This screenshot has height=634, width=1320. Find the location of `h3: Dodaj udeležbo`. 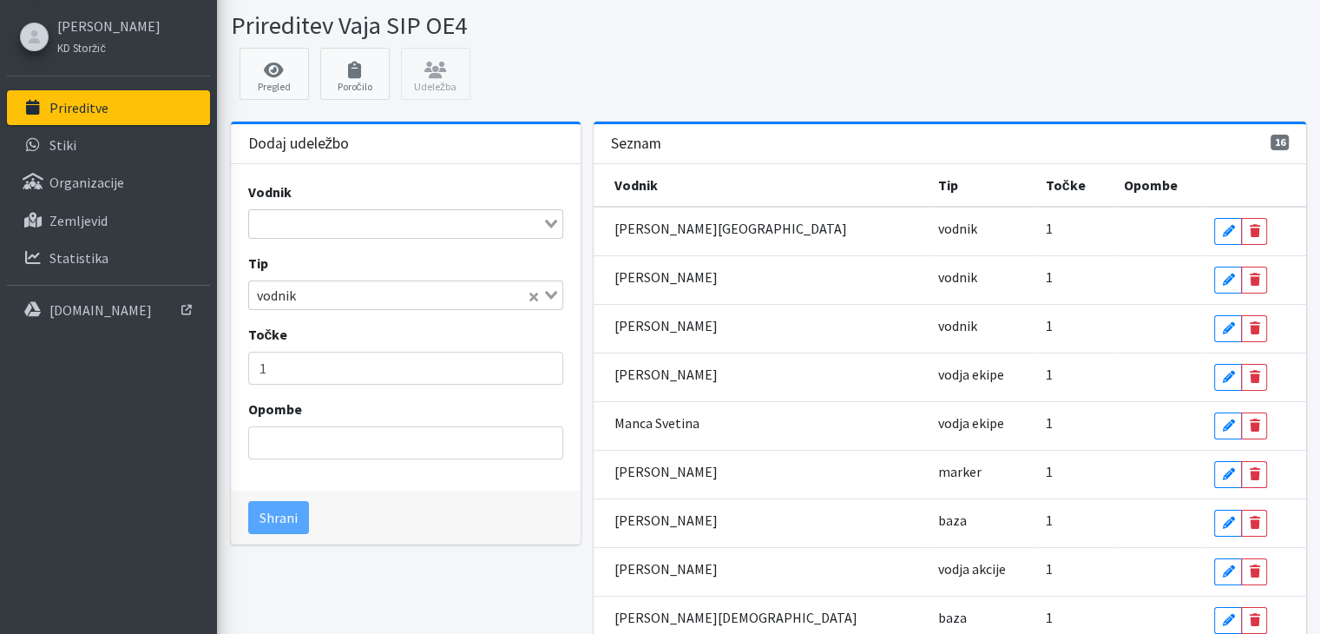

h3: Dodaj udeležbo is located at coordinates (299, 143).